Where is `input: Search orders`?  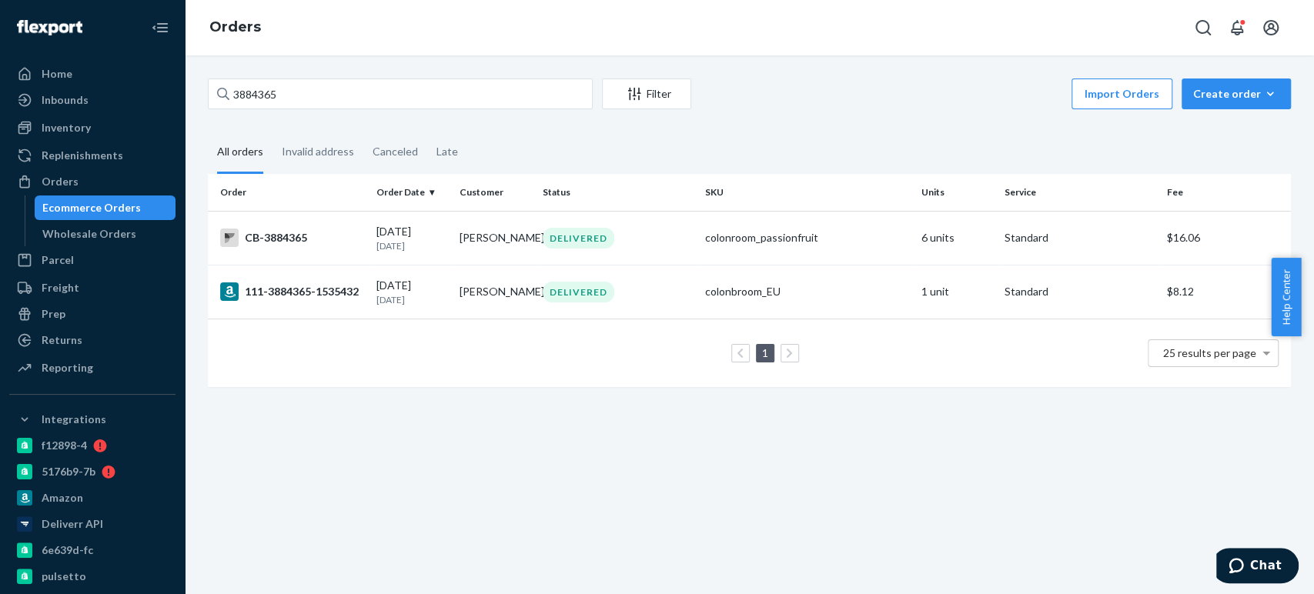 input: Search orders is located at coordinates (400, 94).